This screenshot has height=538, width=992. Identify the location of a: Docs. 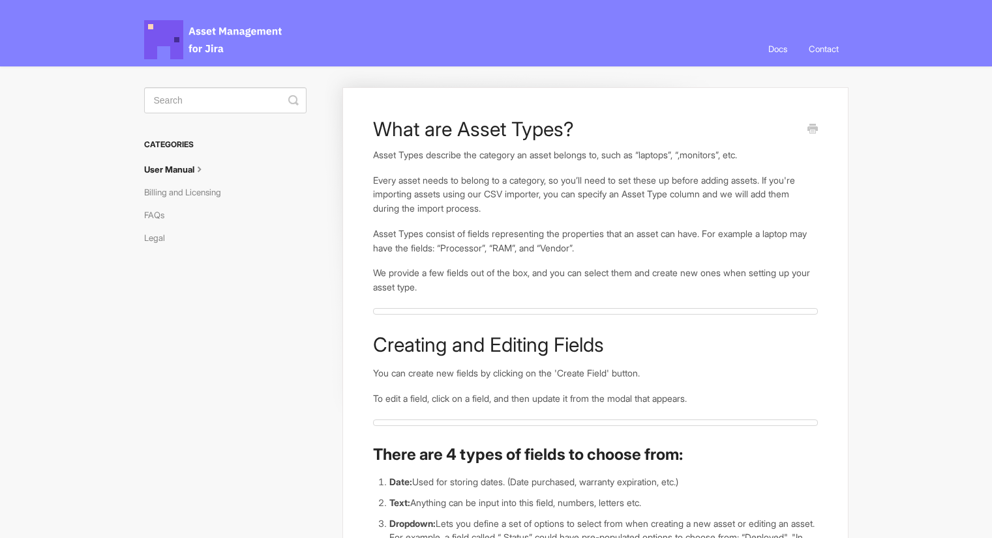
(777, 49).